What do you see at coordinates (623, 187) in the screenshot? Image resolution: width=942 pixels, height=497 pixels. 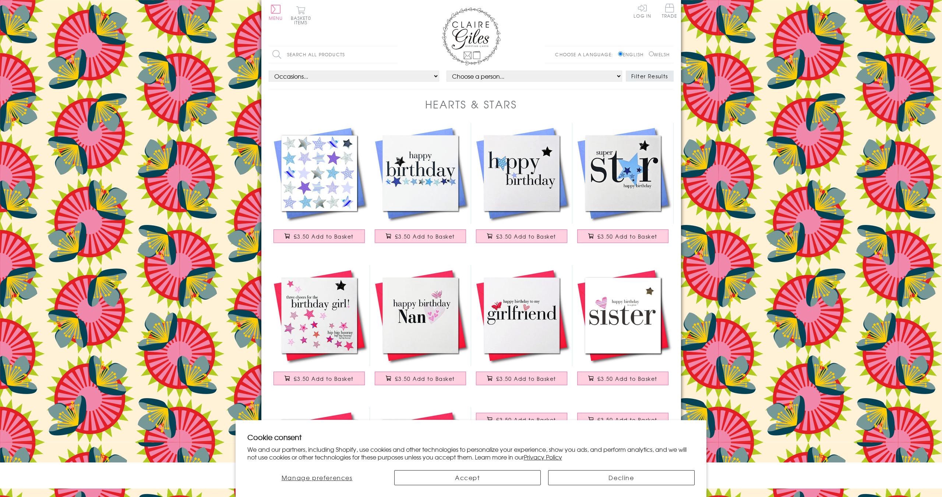 I see `a: Birthday Card, Blue Stars, Super Star, Embellished with a padded star £3.50 Add to Basket` at bounding box center [623, 187].